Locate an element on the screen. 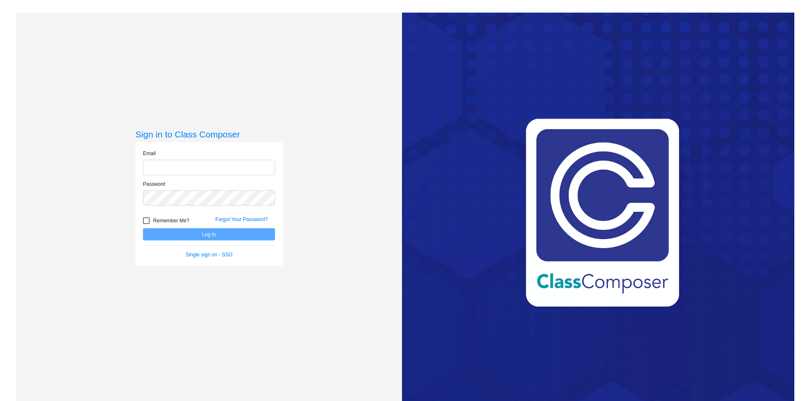 The height and width of the screenshot is (401, 804). a: Forgot Your Password? is located at coordinates (242, 220).